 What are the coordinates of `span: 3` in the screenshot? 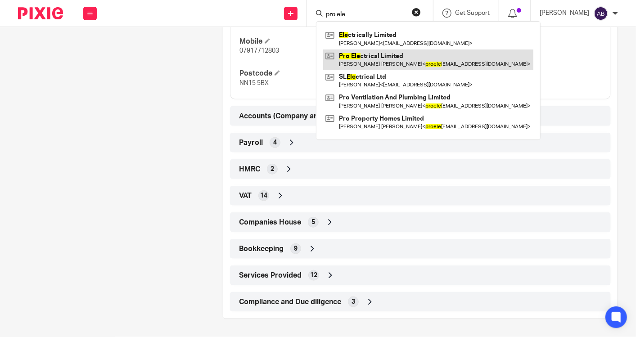 It's located at (354, 302).